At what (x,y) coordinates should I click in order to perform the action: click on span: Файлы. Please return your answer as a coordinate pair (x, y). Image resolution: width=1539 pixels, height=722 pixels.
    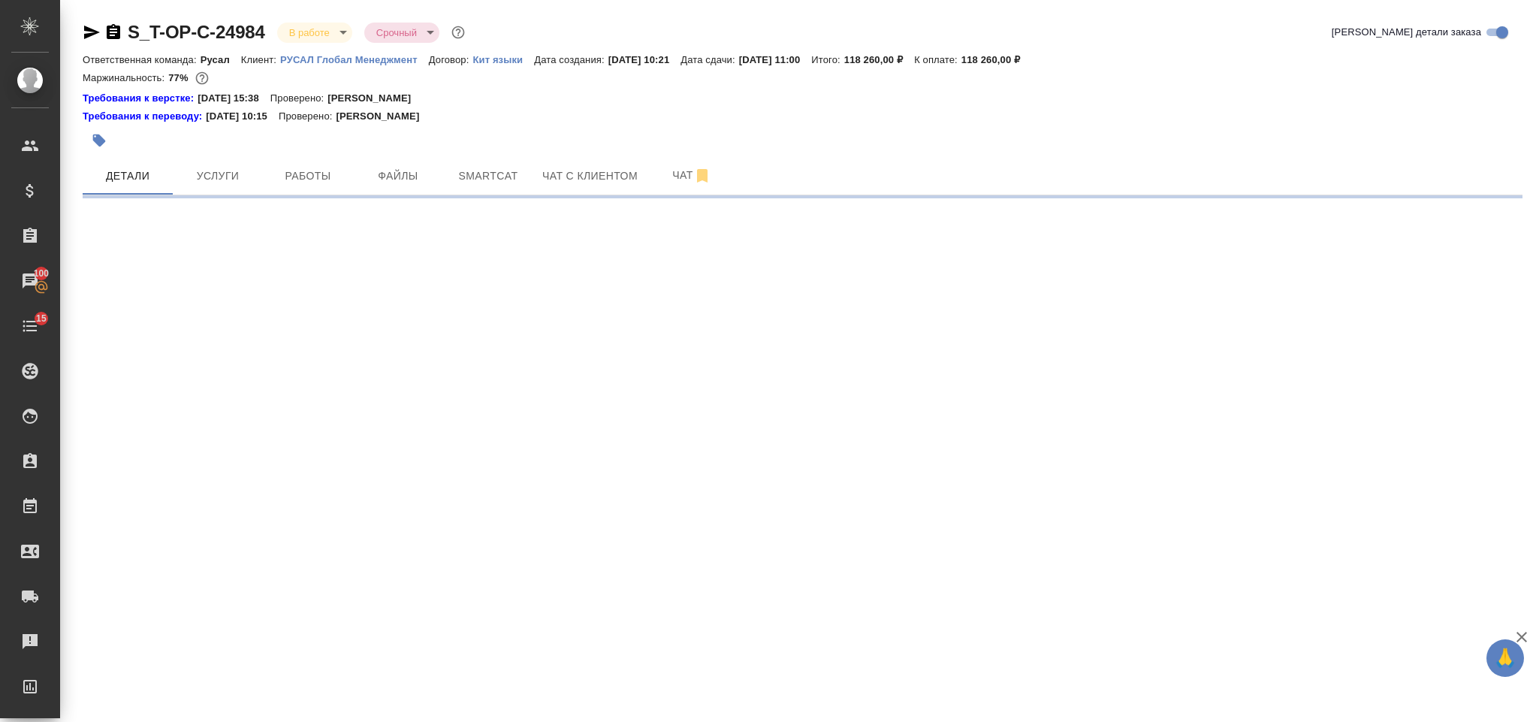
    Looking at the image, I should click on (398, 176).